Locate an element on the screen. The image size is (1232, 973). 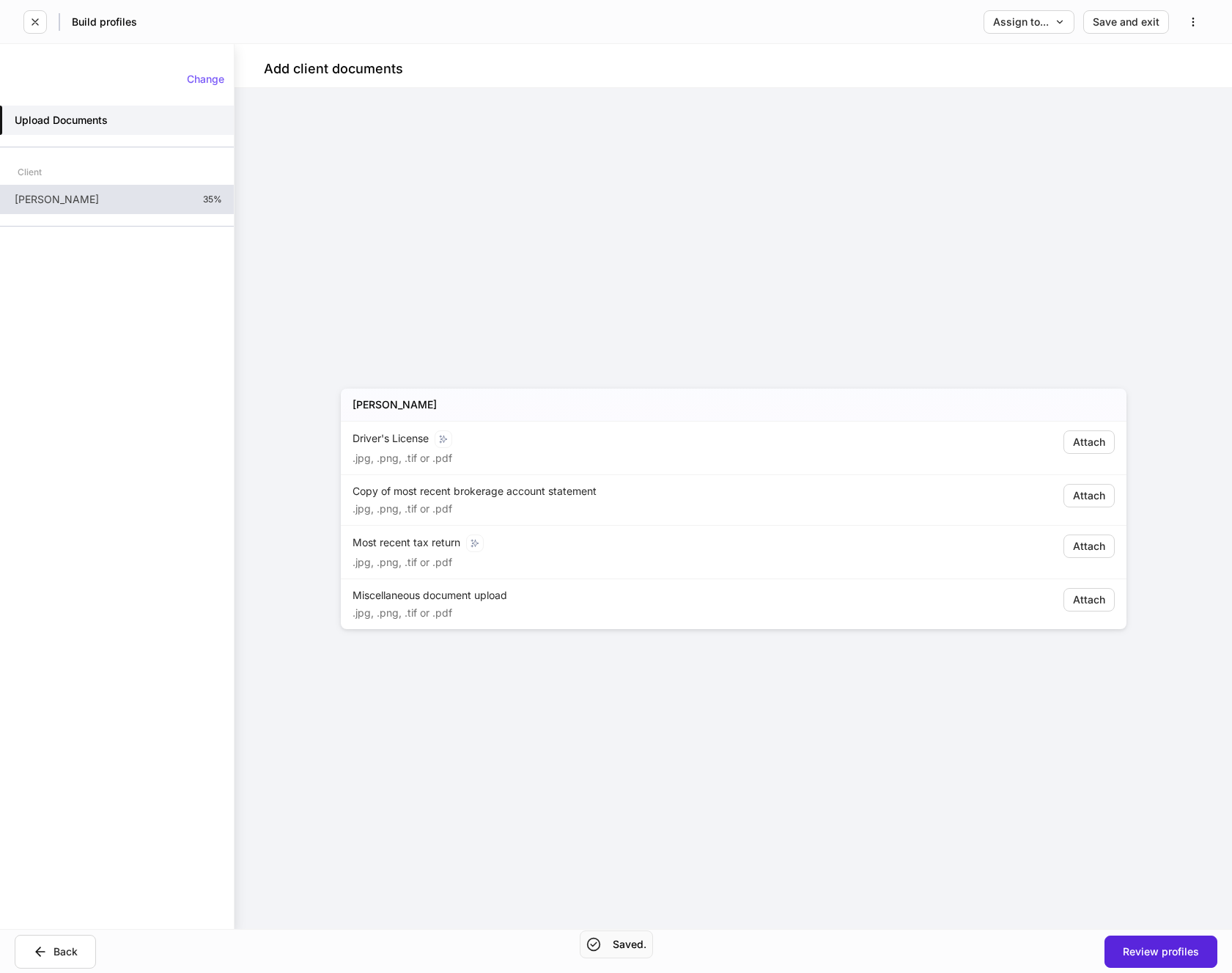
div: Assign to... is located at coordinates (1029, 22).